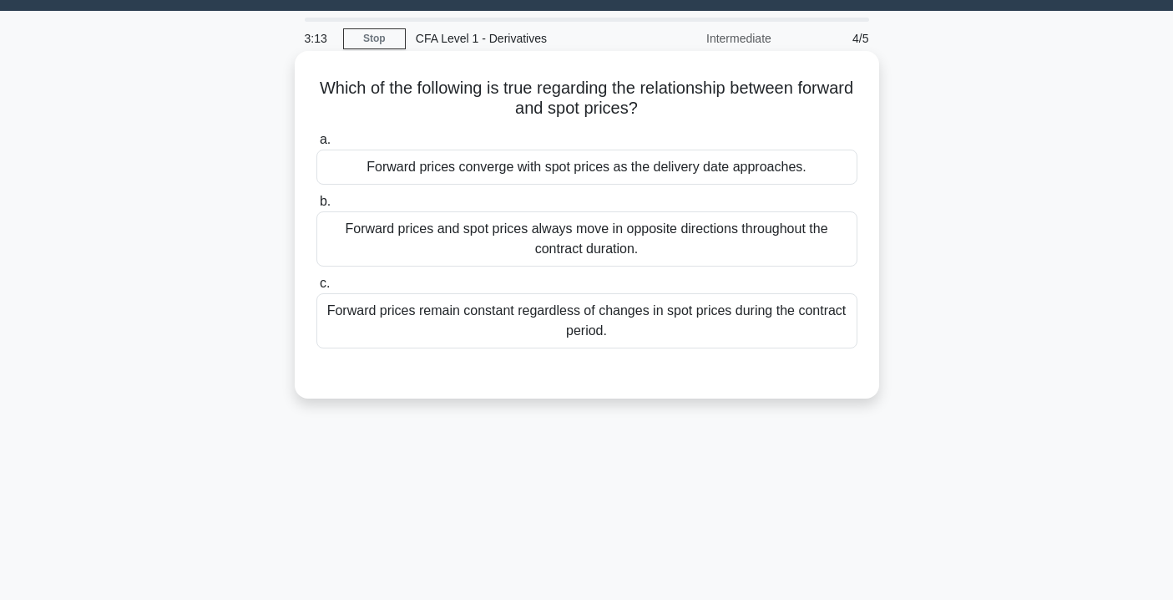 Image resolution: width=1173 pixels, height=600 pixels. What do you see at coordinates (587, 99) in the screenshot?
I see `h5: Which of the following is true regarding the relationship between forward and spot prices?` at bounding box center [587, 99].